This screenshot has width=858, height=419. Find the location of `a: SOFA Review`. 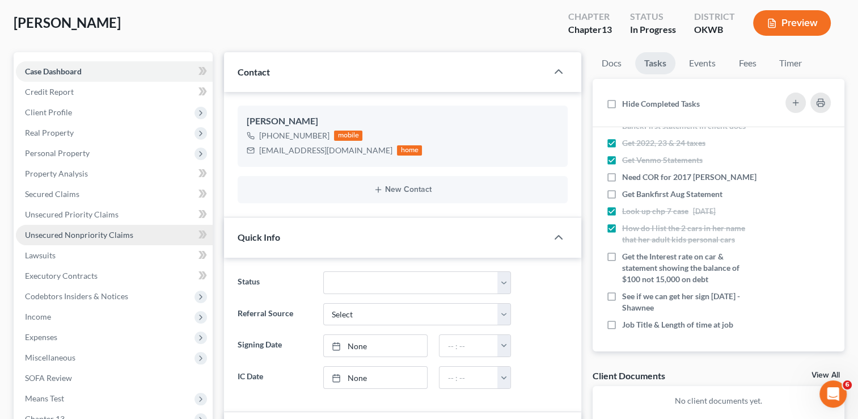

a: SOFA Review is located at coordinates (114, 378).